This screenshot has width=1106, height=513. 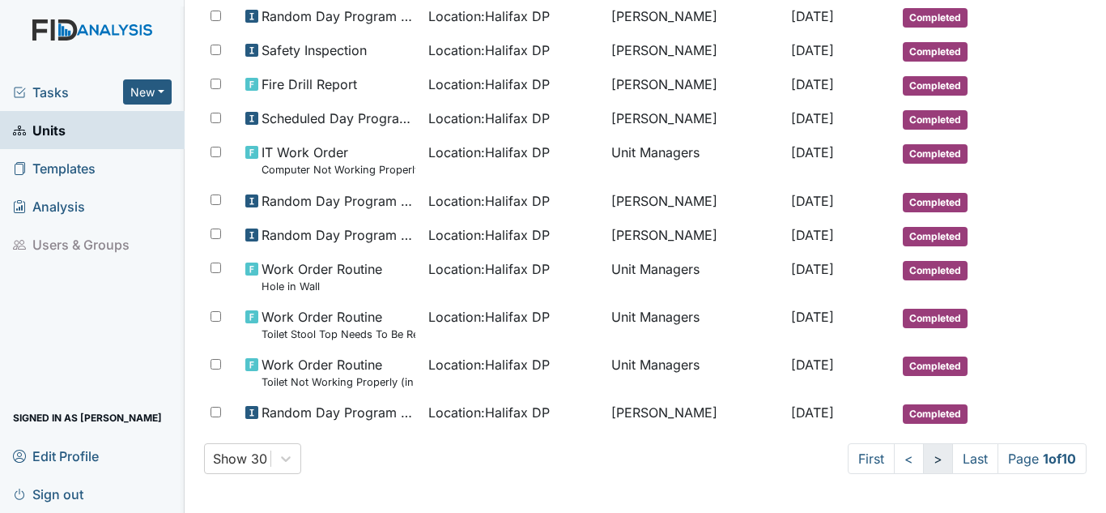 What do you see at coordinates (321, 286) in the screenshot?
I see `small: Hole in Wall` at bounding box center [321, 286].